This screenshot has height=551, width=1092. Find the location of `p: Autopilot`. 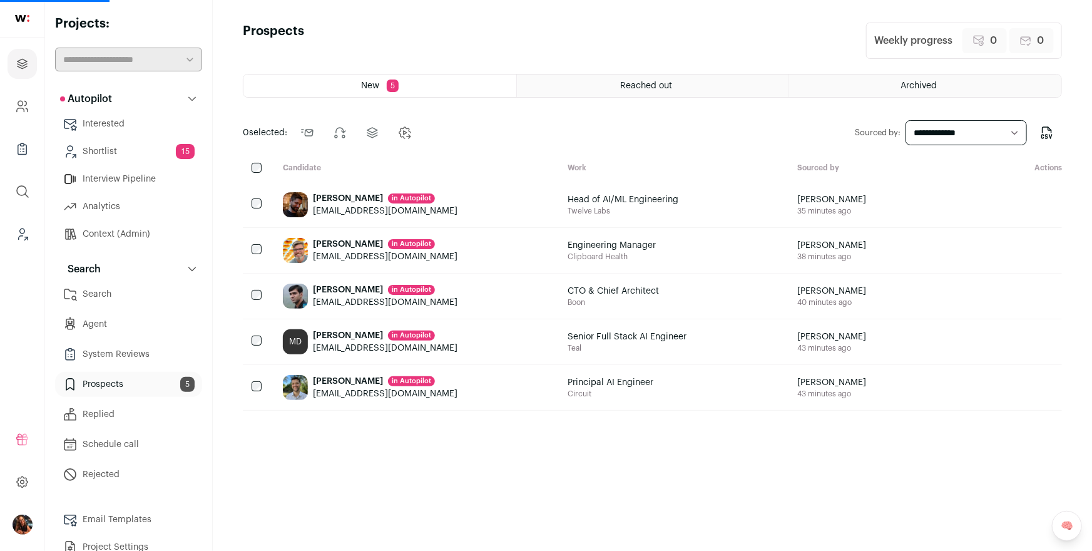

p: Autopilot is located at coordinates (86, 99).